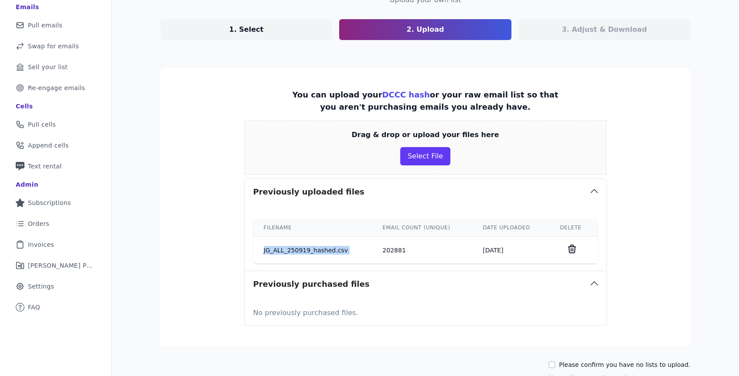 This screenshot has height=376, width=739. Describe the element at coordinates (55, 203) in the screenshot. I see `a: Subscriptions` at that location.